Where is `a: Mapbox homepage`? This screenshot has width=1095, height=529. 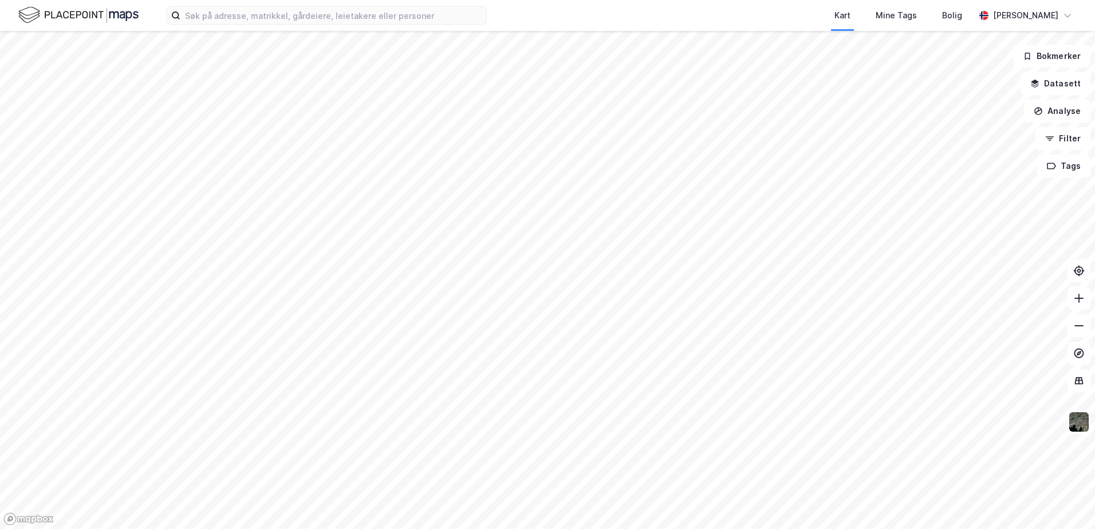
a: Mapbox homepage is located at coordinates (29, 519).